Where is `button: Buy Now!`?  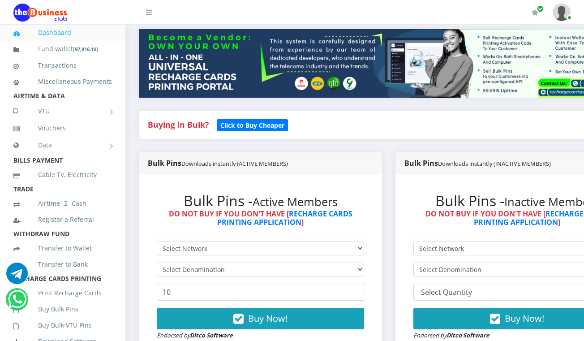
button: Buy Now! is located at coordinates (260, 319).